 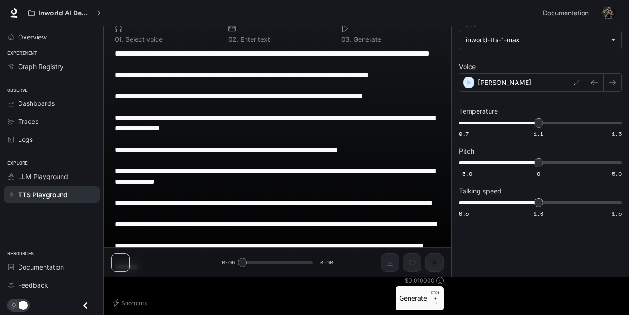 I want to click on p: Talking speed, so click(x=481, y=191).